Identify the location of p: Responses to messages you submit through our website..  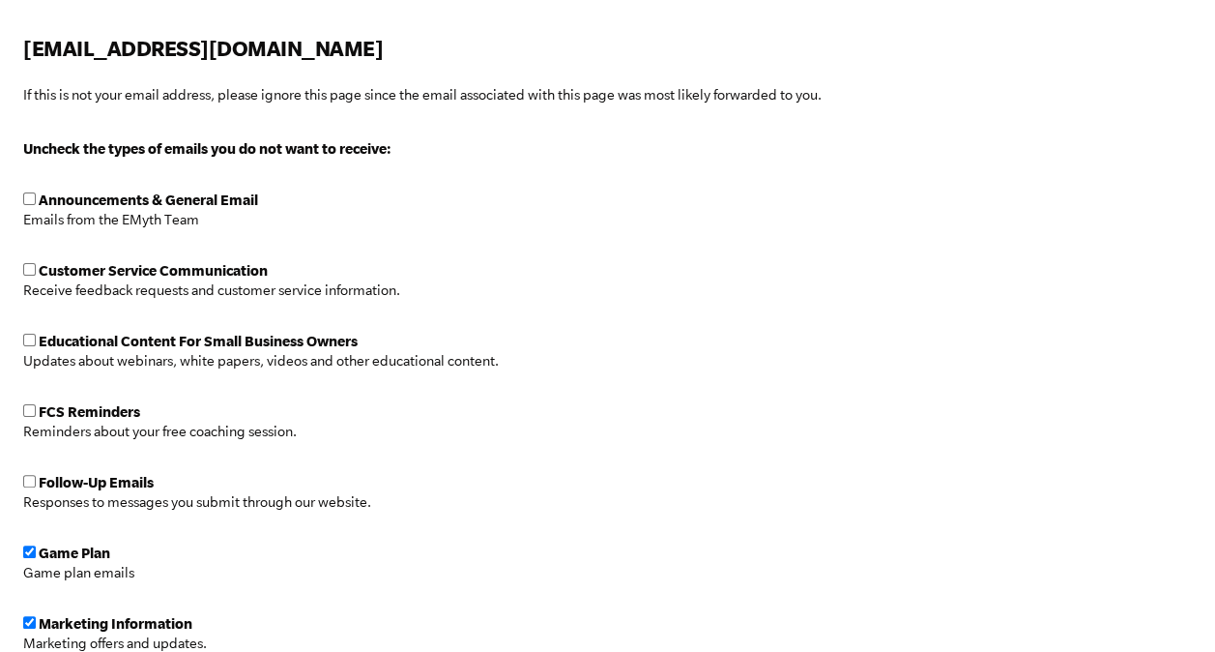
(428, 502).